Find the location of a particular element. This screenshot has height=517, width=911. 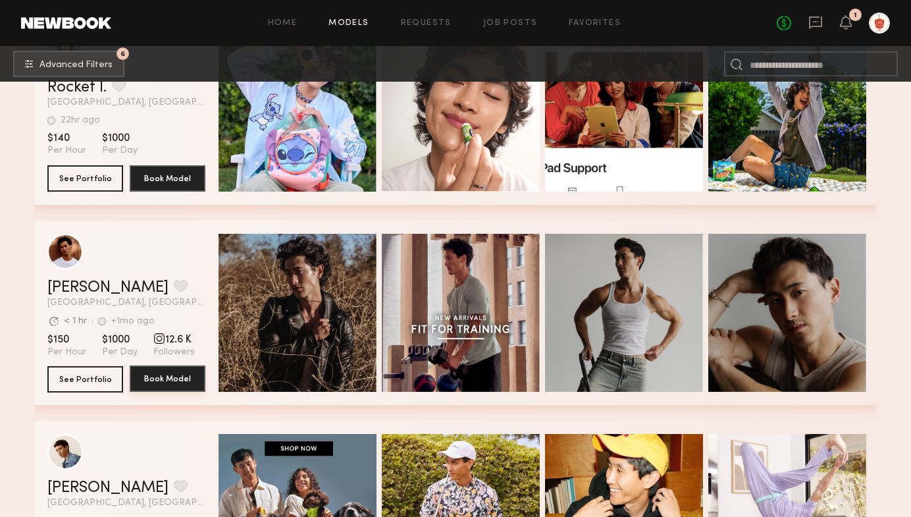

a: Rocket I. is located at coordinates (77, 88).